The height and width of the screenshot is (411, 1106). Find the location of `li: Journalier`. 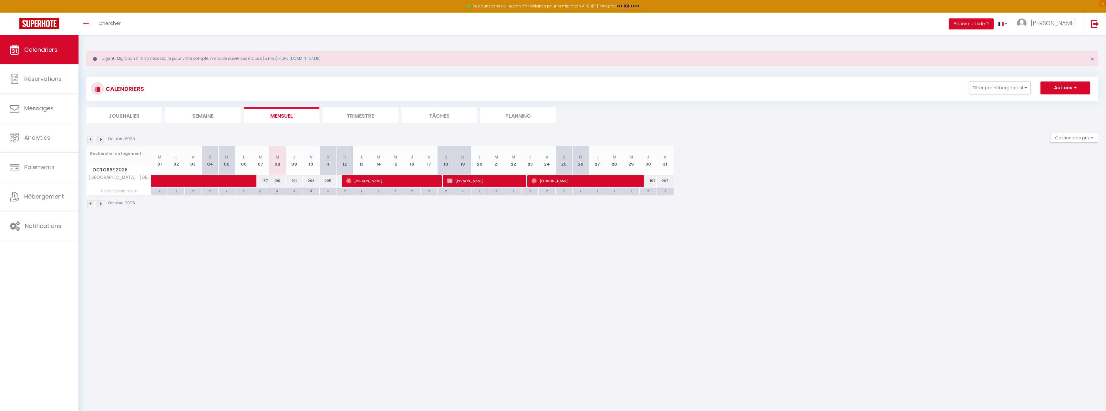

li: Journalier is located at coordinates (124, 115).